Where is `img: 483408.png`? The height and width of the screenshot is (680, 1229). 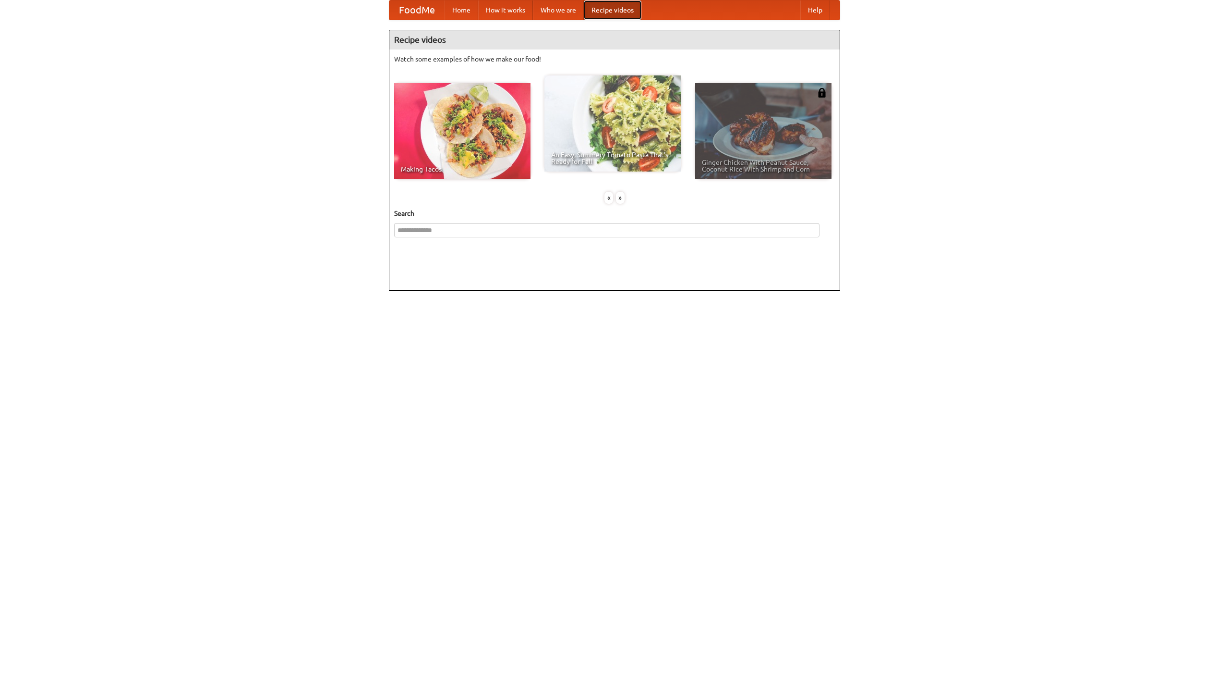 img: 483408.png is located at coordinates (822, 93).